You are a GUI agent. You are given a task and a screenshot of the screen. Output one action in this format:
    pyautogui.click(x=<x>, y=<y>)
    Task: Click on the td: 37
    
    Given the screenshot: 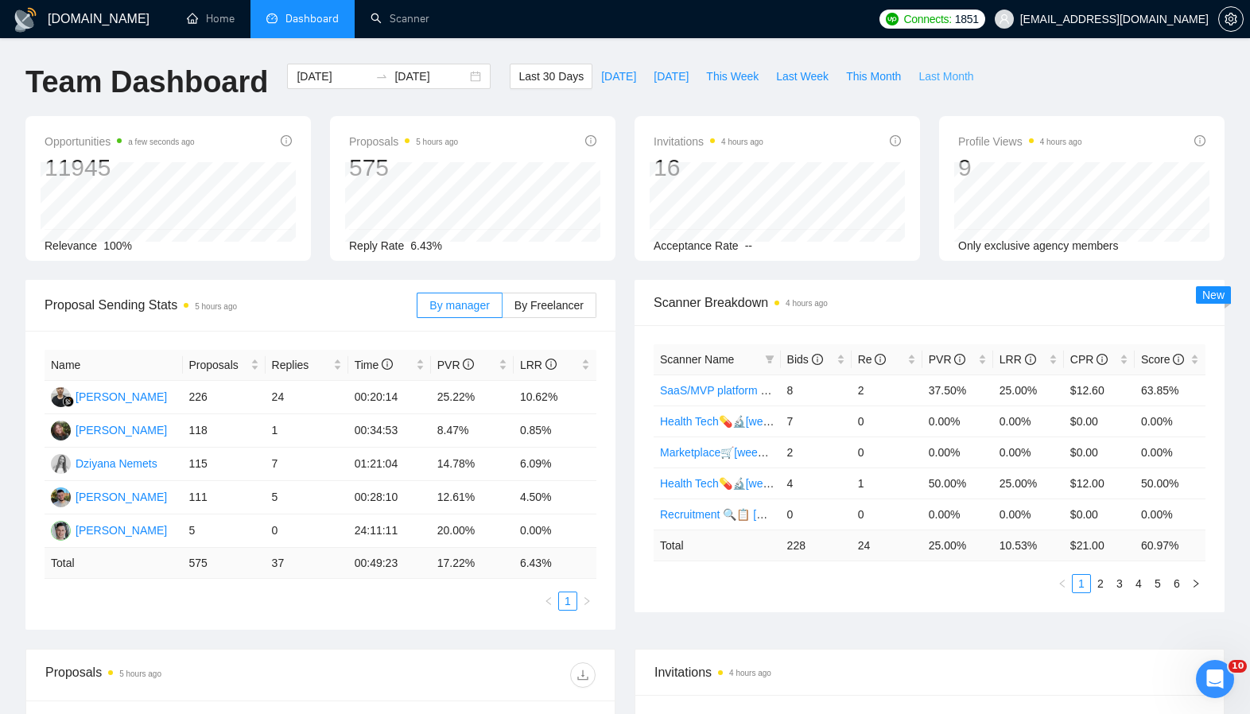 What is the action you would take?
    pyautogui.click(x=307, y=563)
    